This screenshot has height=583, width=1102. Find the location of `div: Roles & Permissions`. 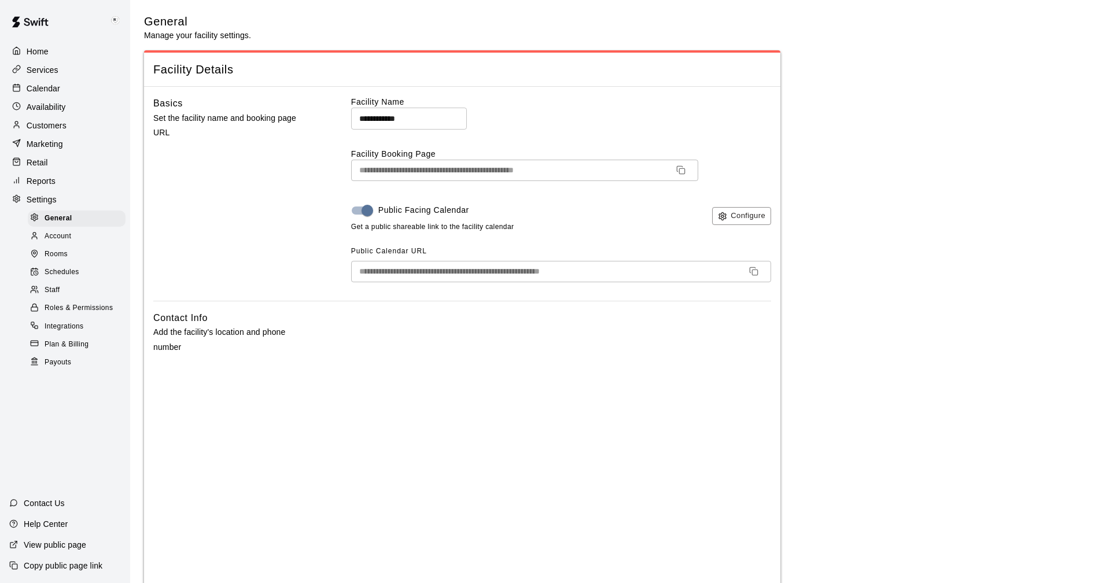

div: Roles & Permissions is located at coordinates (76, 308).